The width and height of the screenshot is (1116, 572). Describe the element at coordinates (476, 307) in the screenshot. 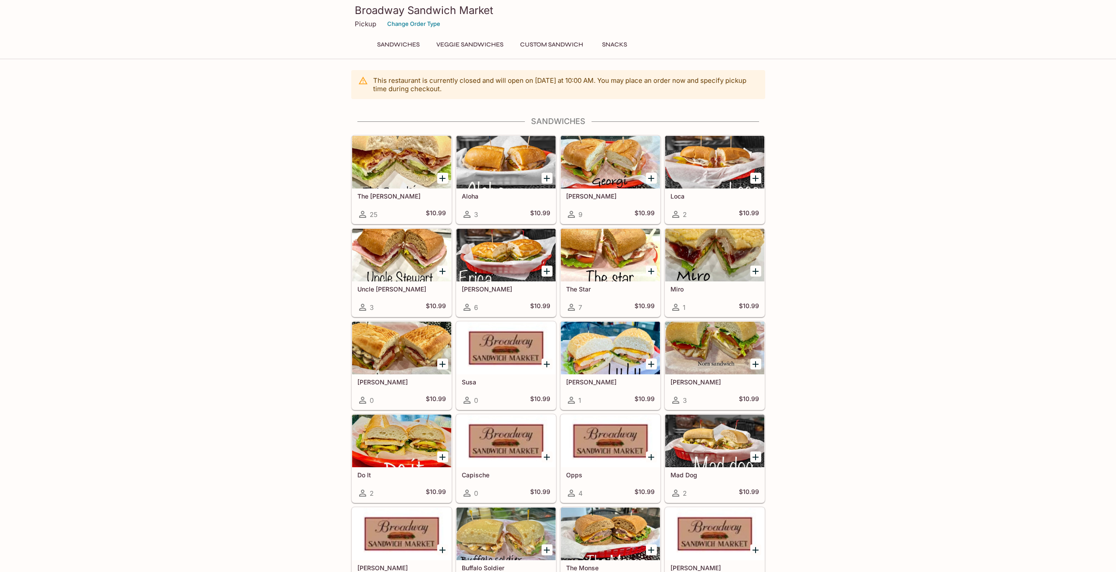

I see `span: 6` at that location.